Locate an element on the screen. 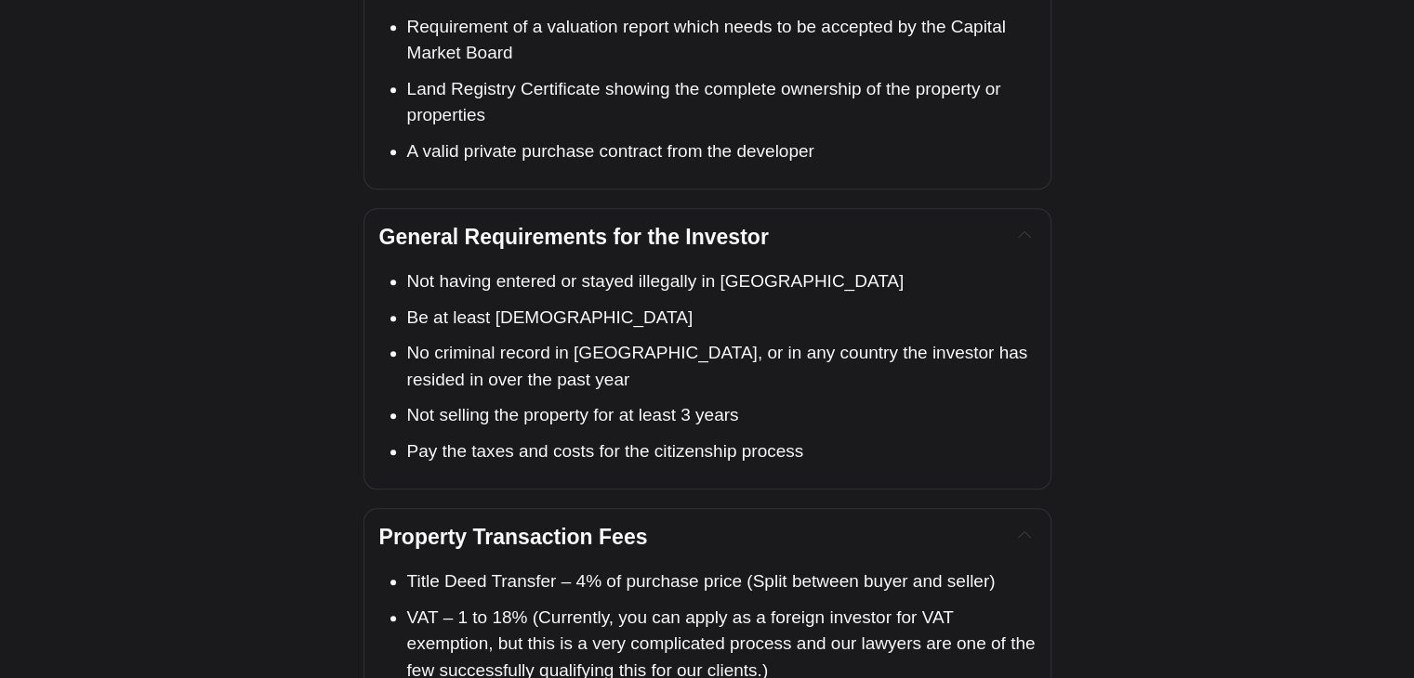 This screenshot has height=678, width=1414. span: A valid private purchase contract from the developer is located at coordinates (611, 151).